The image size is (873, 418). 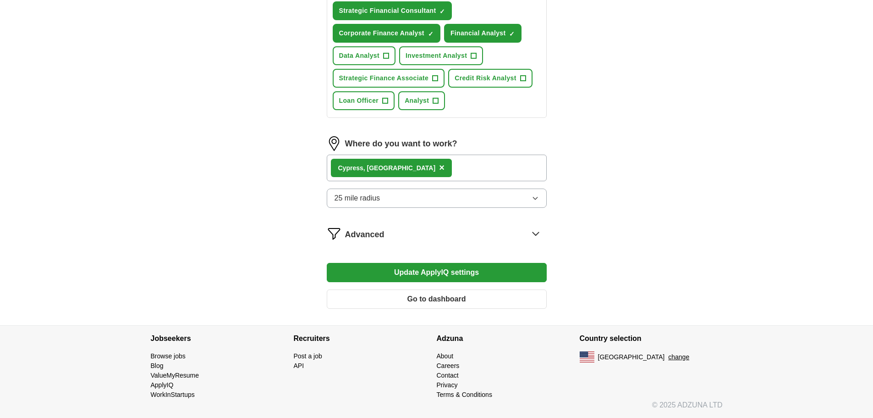 What do you see at coordinates (401, 144) in the screenshot?
I see `label: Where do you want to work?` at bounding box center [401, 144].